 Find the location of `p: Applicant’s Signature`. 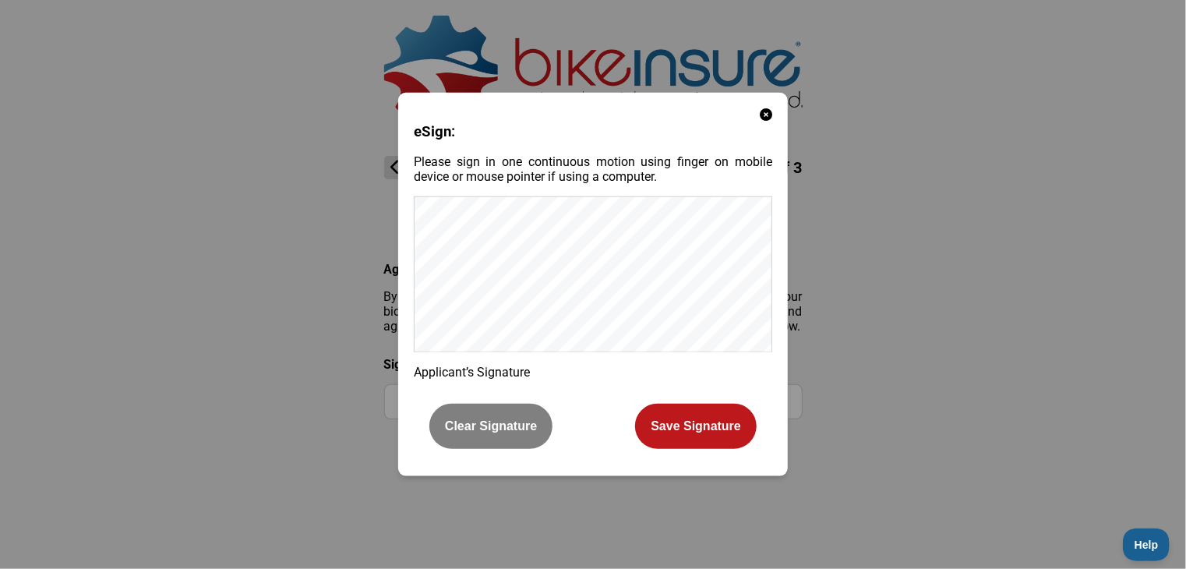

p: Applicant’s Signature is located at coordinates (593, 372).